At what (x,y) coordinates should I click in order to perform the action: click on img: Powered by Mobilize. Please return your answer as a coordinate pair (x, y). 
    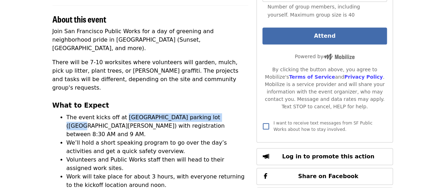
    Looking at the image, I should click on (339, 57).